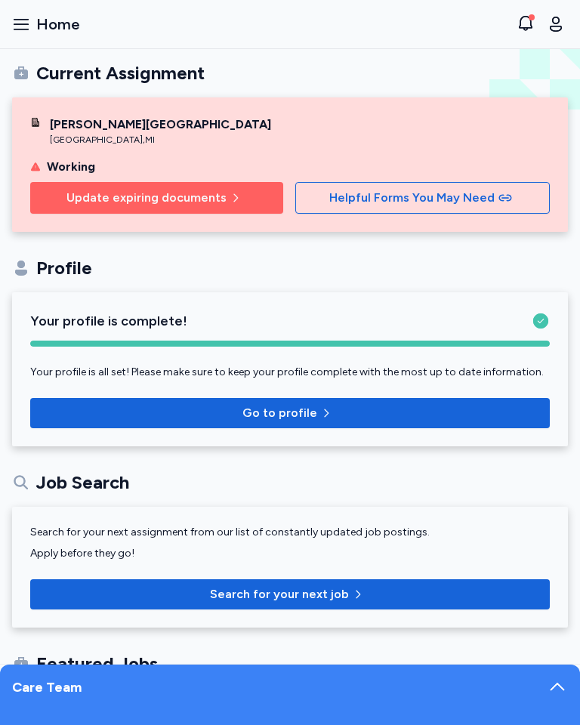 The width and height of the screenshot is (580, 725). Describe the element at coordinates (64, 268) in the screenshot. I see `div: Profile` at that location.